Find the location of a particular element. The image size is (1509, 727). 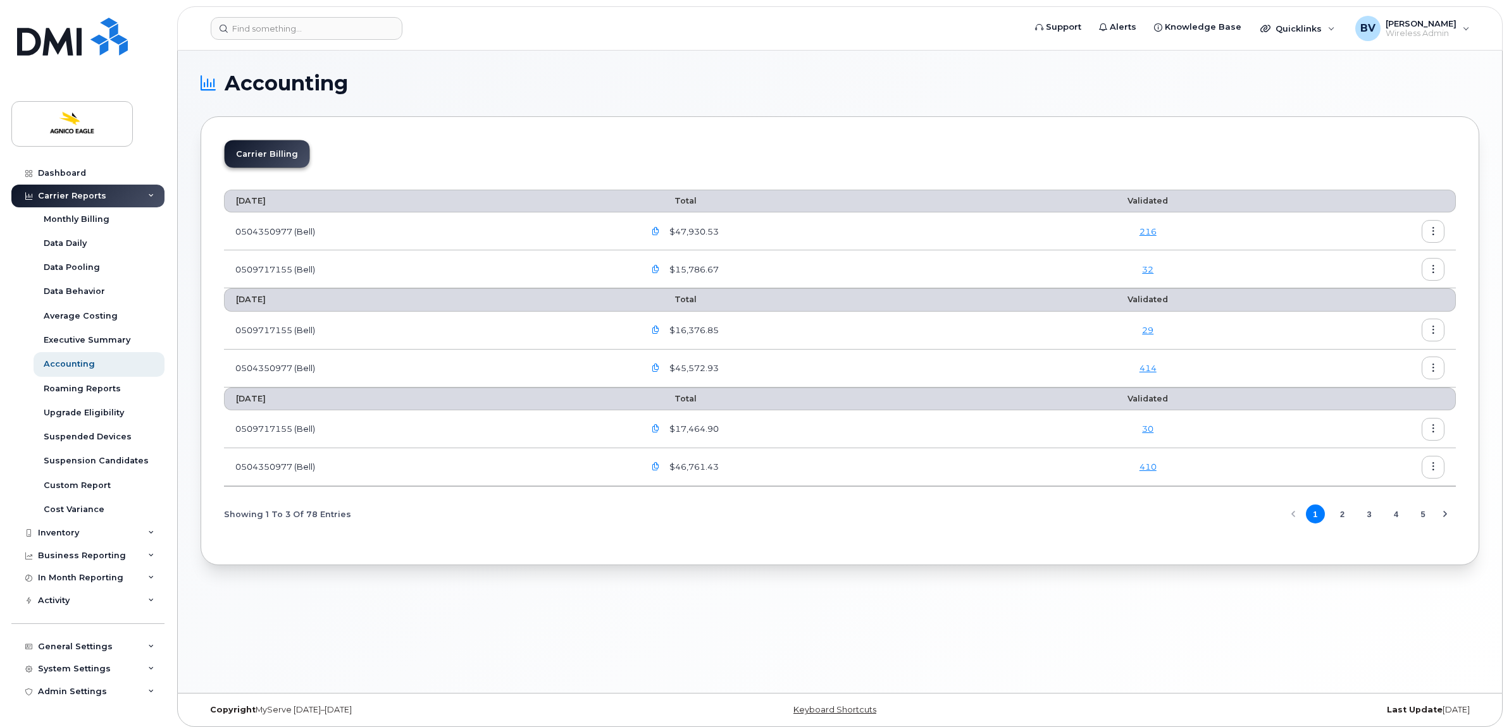

a: 30 is located at coordinates (1147, 429).